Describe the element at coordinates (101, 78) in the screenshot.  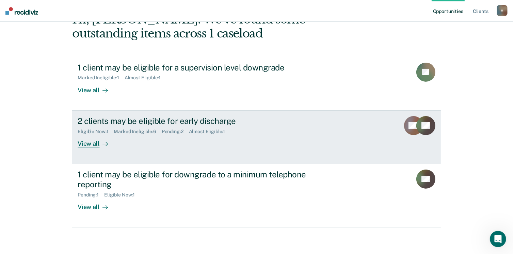
I see `div: Marked Ineligible : 1` at that location.